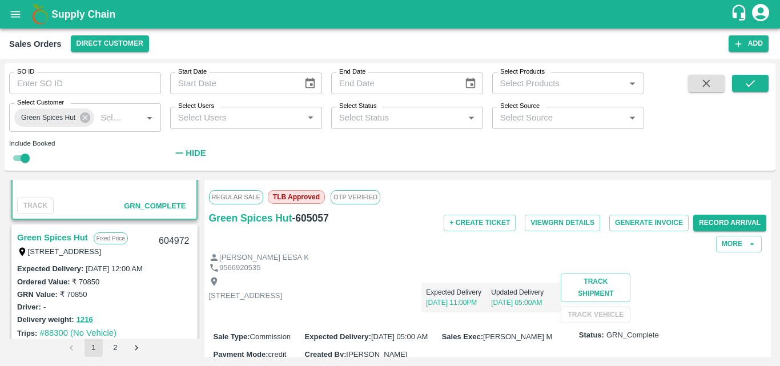 This screenshot has height=366, width=780. Describe the element at coordinates (174, 241) in the screenshot. I see `div: 604972` at that location.